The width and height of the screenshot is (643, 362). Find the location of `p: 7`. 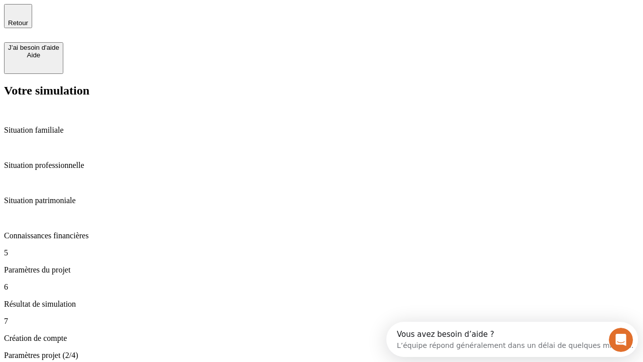

p: 7 is located at coordinates (321, 321).